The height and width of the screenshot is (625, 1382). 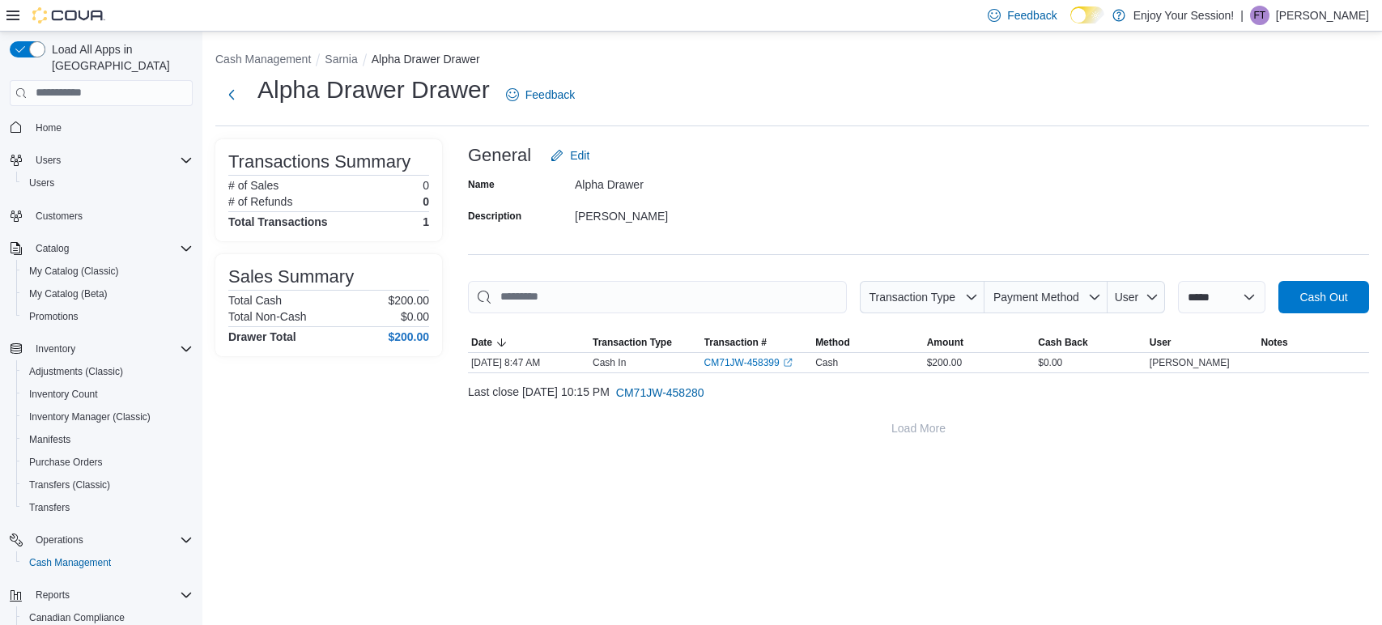 I want to click on button: Customers, so click(x=101, y=215).